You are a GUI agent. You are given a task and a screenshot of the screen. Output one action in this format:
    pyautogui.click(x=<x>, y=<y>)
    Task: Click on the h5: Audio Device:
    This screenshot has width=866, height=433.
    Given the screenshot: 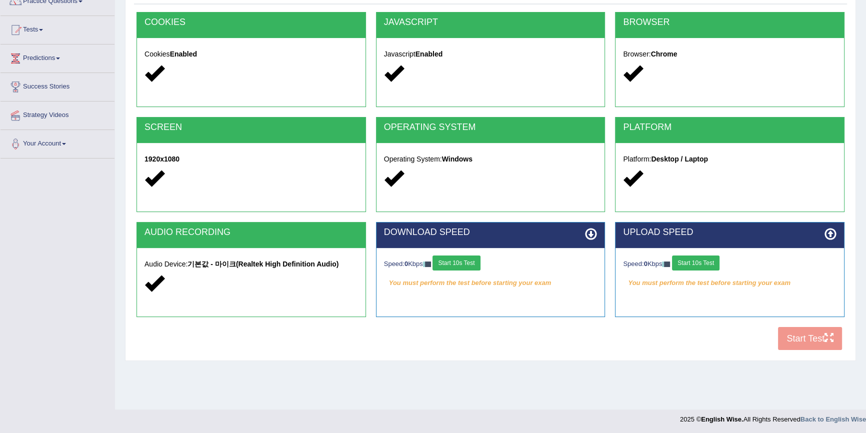 What is the action you would take?
    pyautogui.click(x=251, y=264)
    